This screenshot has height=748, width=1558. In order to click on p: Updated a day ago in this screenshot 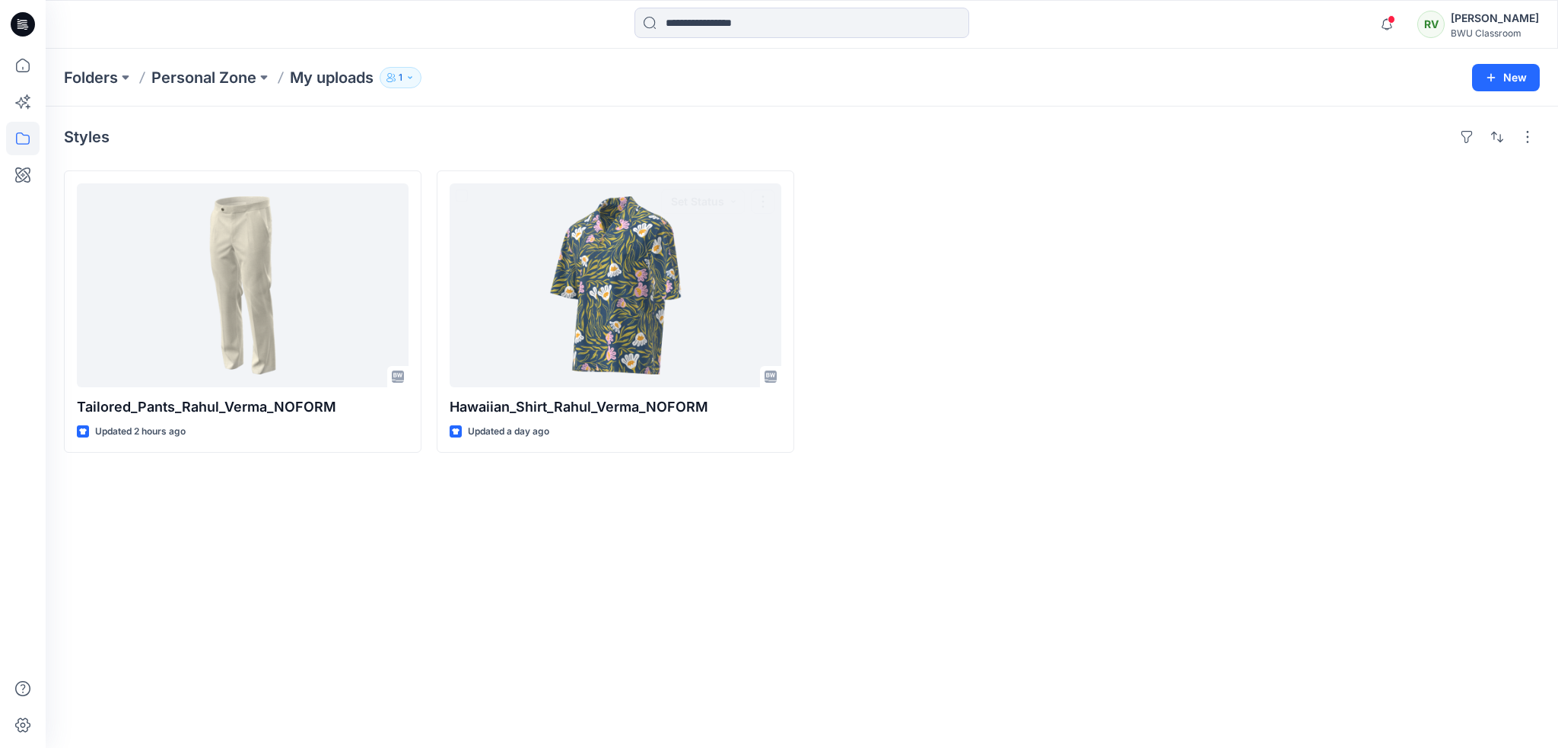, I will do `click(508, 431)`.